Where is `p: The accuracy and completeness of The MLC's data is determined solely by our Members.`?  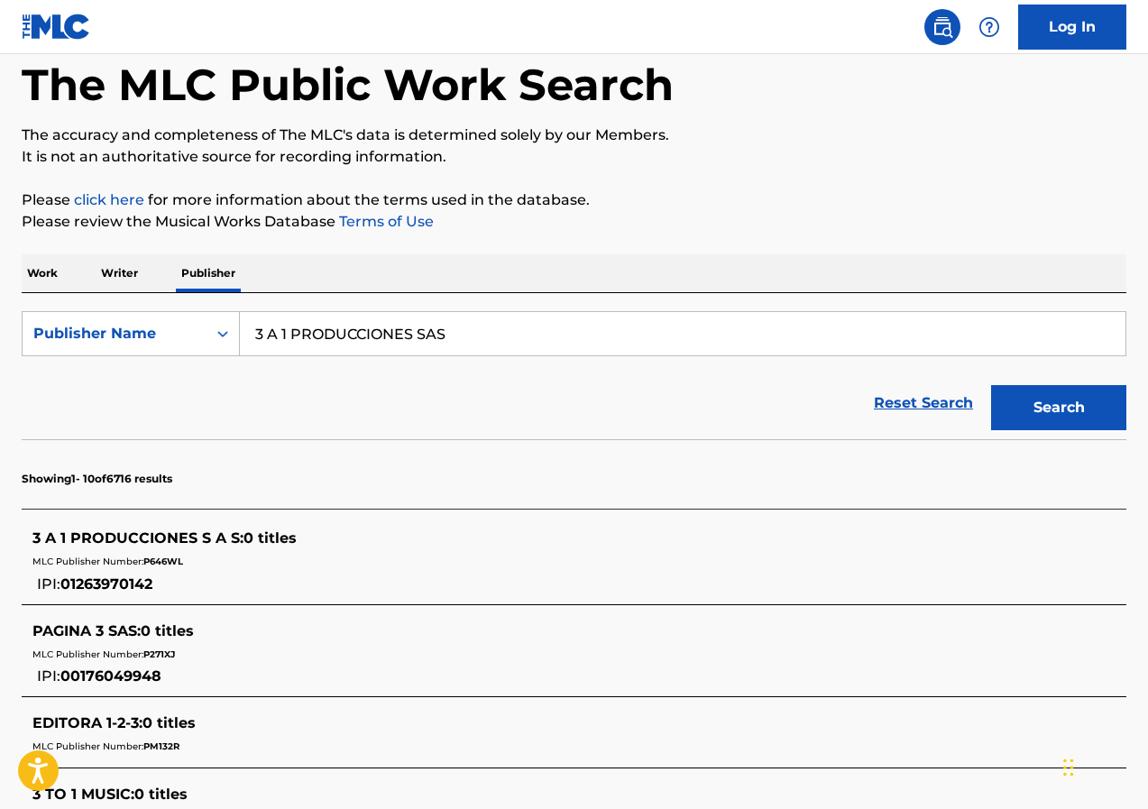 p: The accuracy and completeness of The MLC's data is determined solely by our Members. is located at coordinates (574, 135).